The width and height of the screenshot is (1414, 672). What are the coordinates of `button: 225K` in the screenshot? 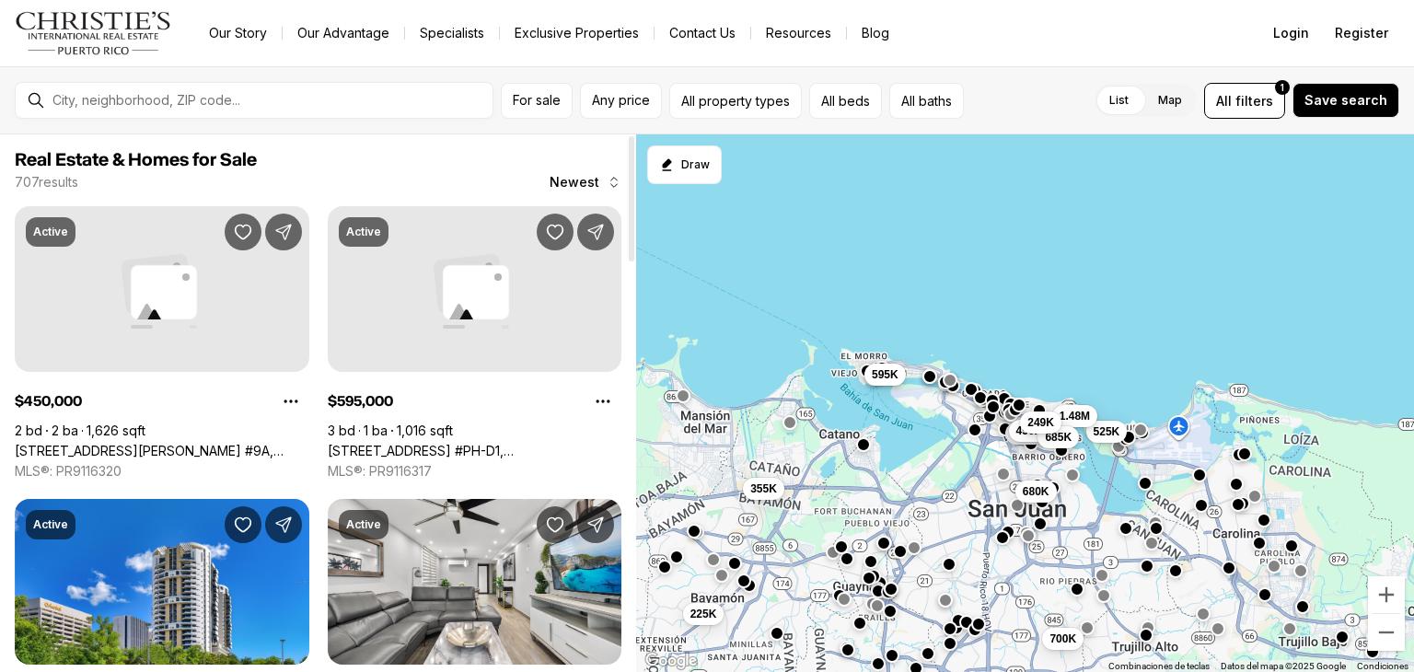 It's located at (703, 614).